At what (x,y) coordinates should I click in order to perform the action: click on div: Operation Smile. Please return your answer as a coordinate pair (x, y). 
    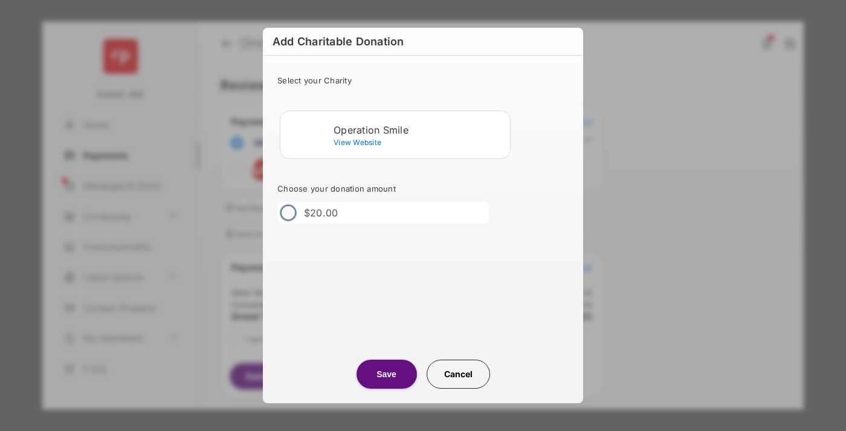
    Looking at the image, I should click on (420, 130).